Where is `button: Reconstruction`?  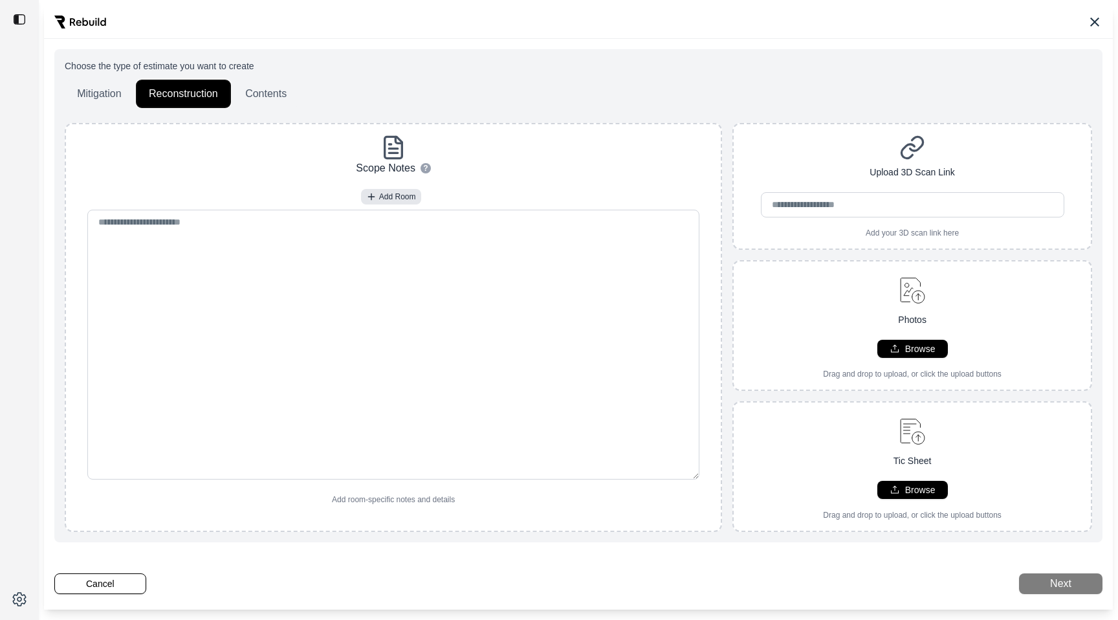 button: Reconstruction is located at coordinates (183, 94).